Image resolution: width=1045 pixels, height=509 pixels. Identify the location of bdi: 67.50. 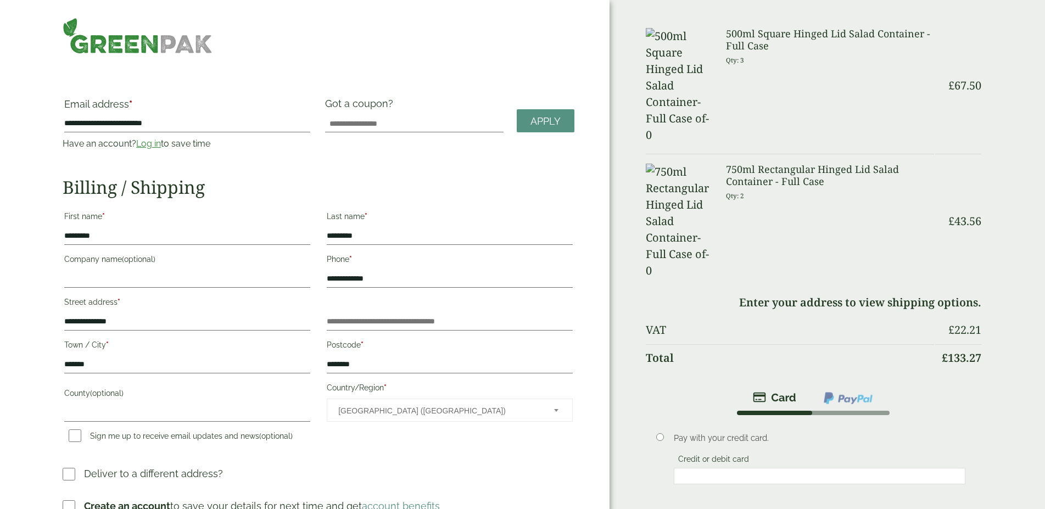
(965, 85).